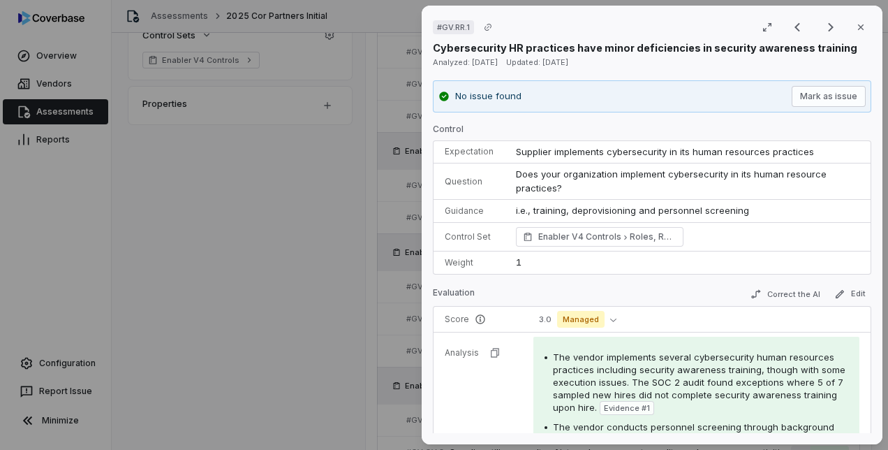 This screenshot has width=888, height=450. What do you see at coordinates (488, 96) in the screenshot?
I see `p: No issue found` at bounding box center [488, 96].